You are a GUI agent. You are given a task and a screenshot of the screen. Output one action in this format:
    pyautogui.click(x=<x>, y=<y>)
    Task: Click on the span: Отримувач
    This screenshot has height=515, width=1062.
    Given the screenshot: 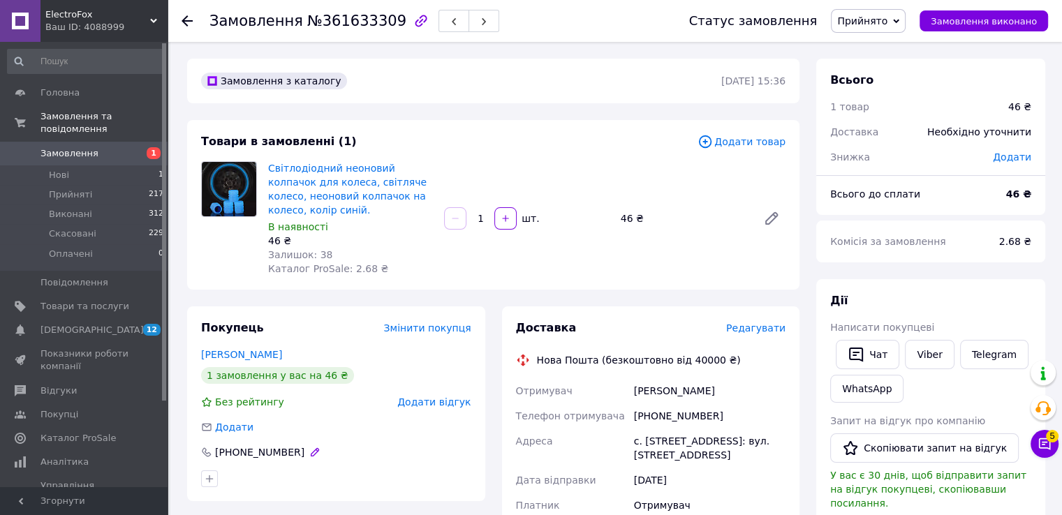 What is the action you would take?
    pyautogui.click(x=544, y=391)
    